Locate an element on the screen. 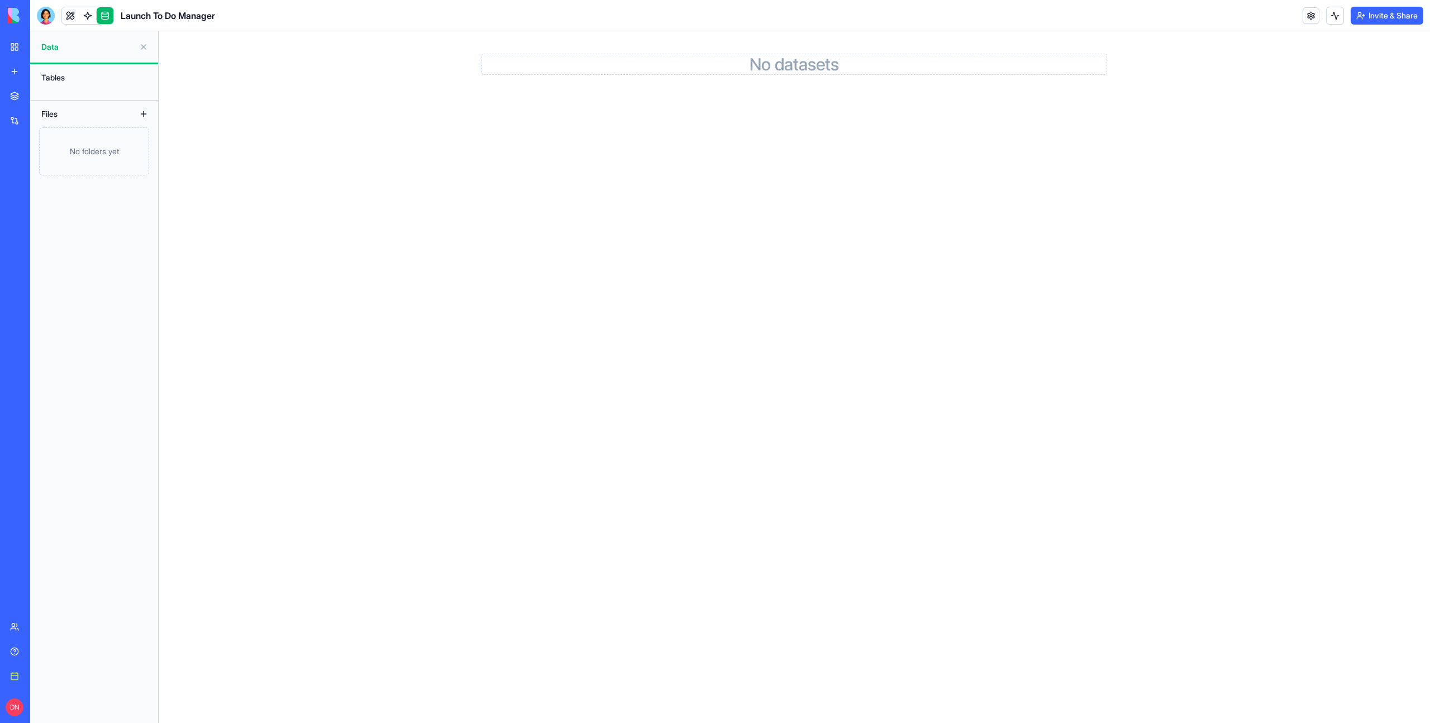  a: No folders yet is located at coordinates (94, 151).